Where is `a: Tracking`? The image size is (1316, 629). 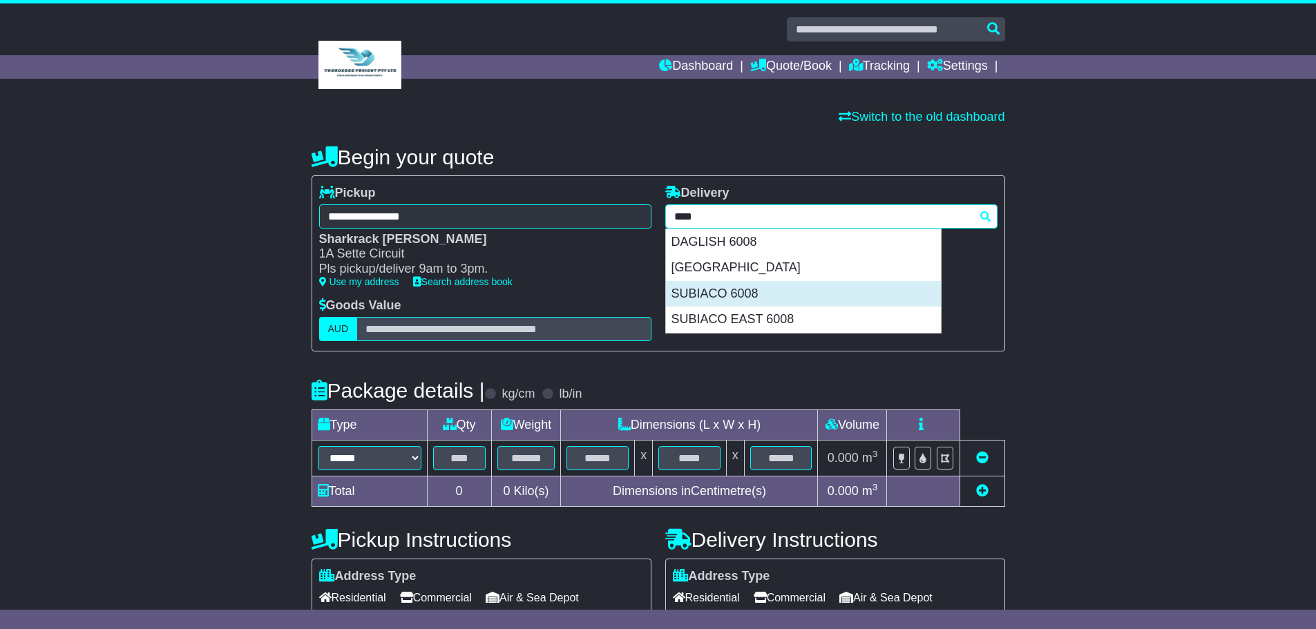 a: Tracking is located at coordinates (879, 67).